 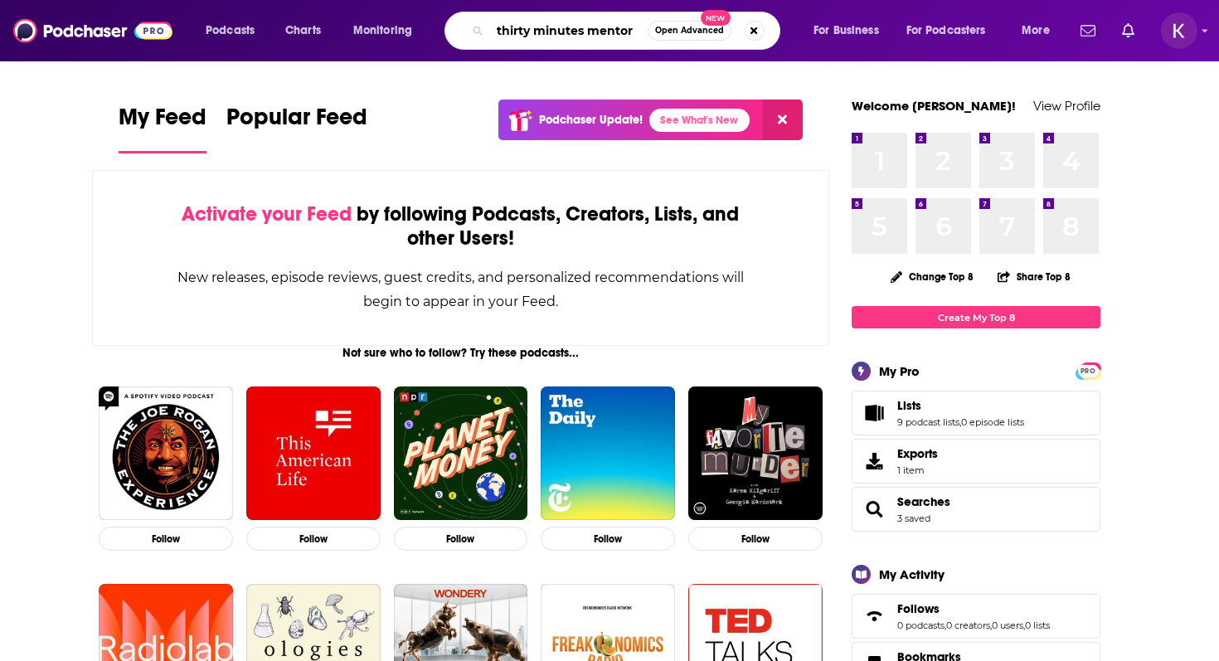 I want to click on img: This American Life, so click(x=314, y=454).